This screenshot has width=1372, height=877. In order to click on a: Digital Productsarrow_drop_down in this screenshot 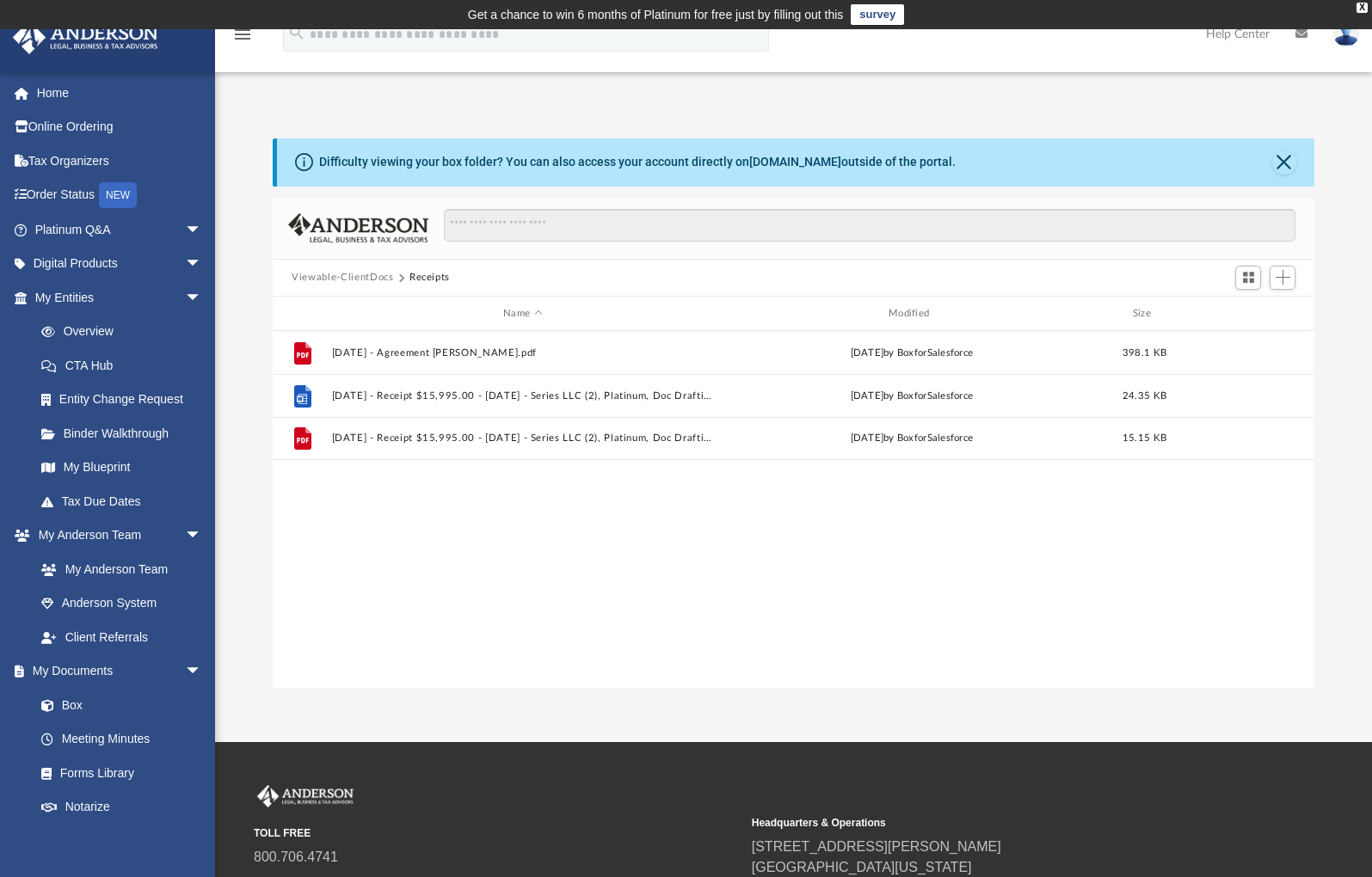, I will do `click(119, 264)`.